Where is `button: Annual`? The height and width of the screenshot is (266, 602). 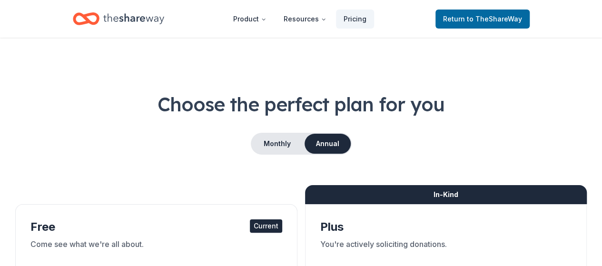 button: Annual is located at coordinates (328, 144).